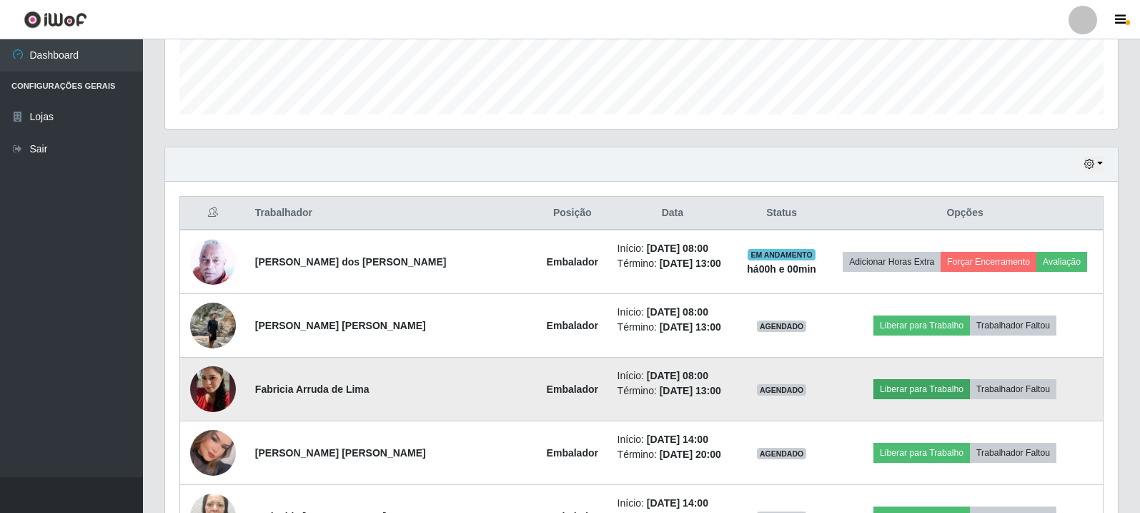 Image resolution: width=1140 pixels, height=513 pixels. Describe the element at coordinates (312, 389) in the screenshot. I see `strong: Fabricia Arruda de Lima` at that location.